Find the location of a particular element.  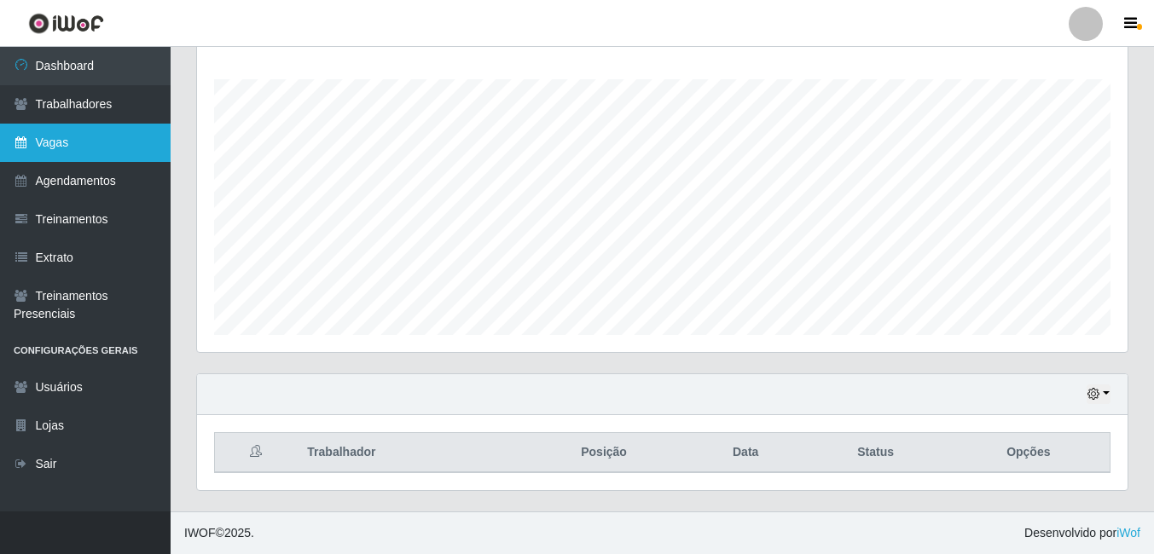

th: Status is located at coordinates (876, 453).